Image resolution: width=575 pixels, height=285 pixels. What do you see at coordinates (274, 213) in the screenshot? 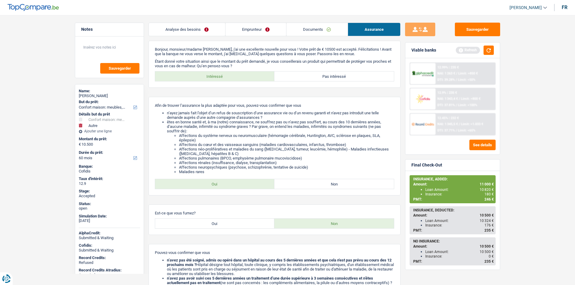
I see `p: Est-ce que vous fumez?` at bounding box center [274, 213].